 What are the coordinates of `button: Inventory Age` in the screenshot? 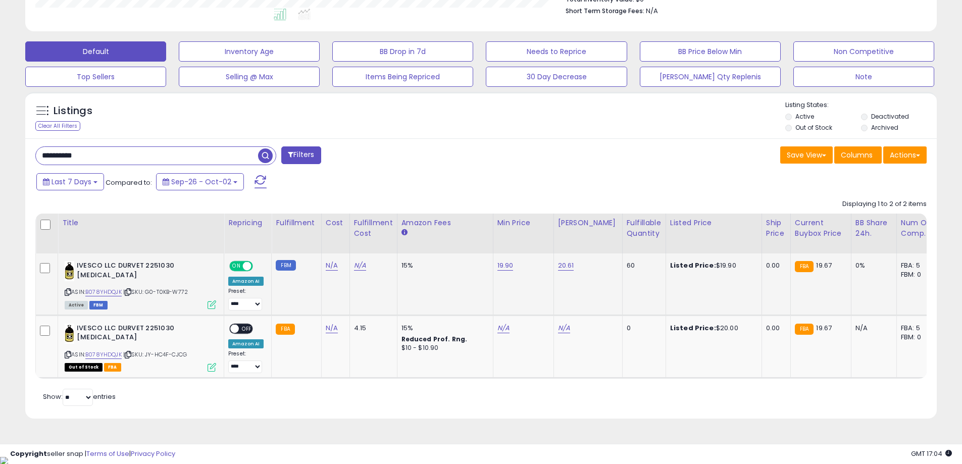 It's located at (249, 51).